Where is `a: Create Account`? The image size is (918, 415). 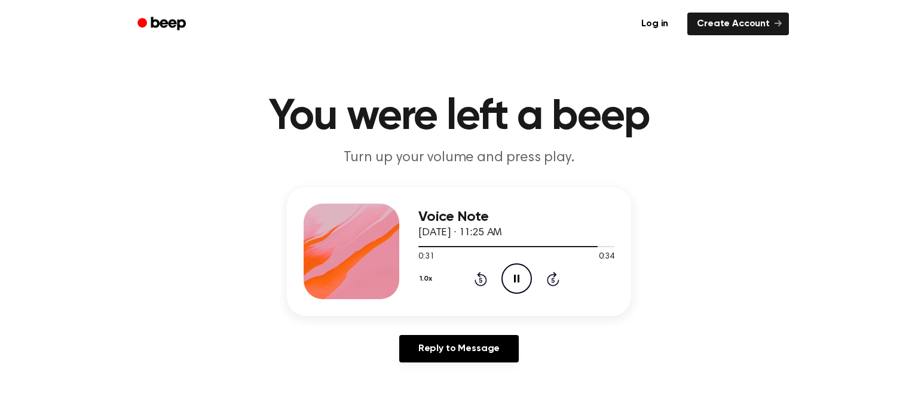 a: Create Account is located at coordinates (738, 24).